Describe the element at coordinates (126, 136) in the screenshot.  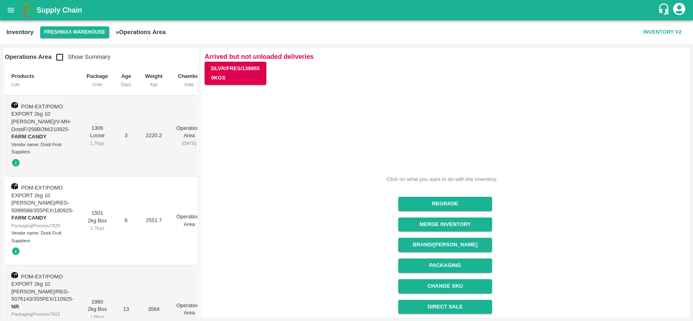
I see `td: 3` at that location.